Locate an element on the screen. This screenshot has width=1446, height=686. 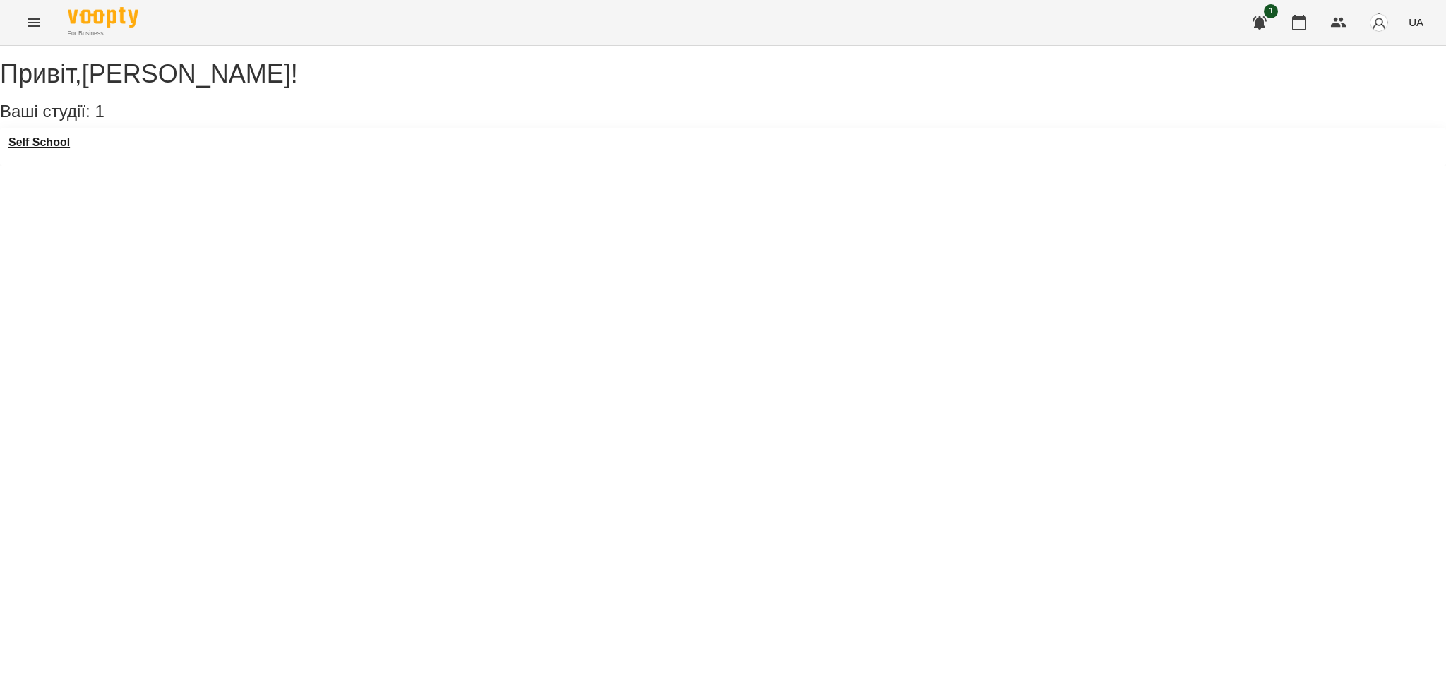
button: UA is located at coordinates (1416, 22).